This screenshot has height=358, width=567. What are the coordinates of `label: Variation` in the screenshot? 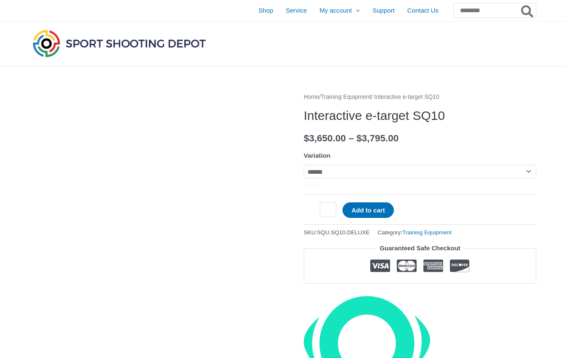 It's located at (317, 155).